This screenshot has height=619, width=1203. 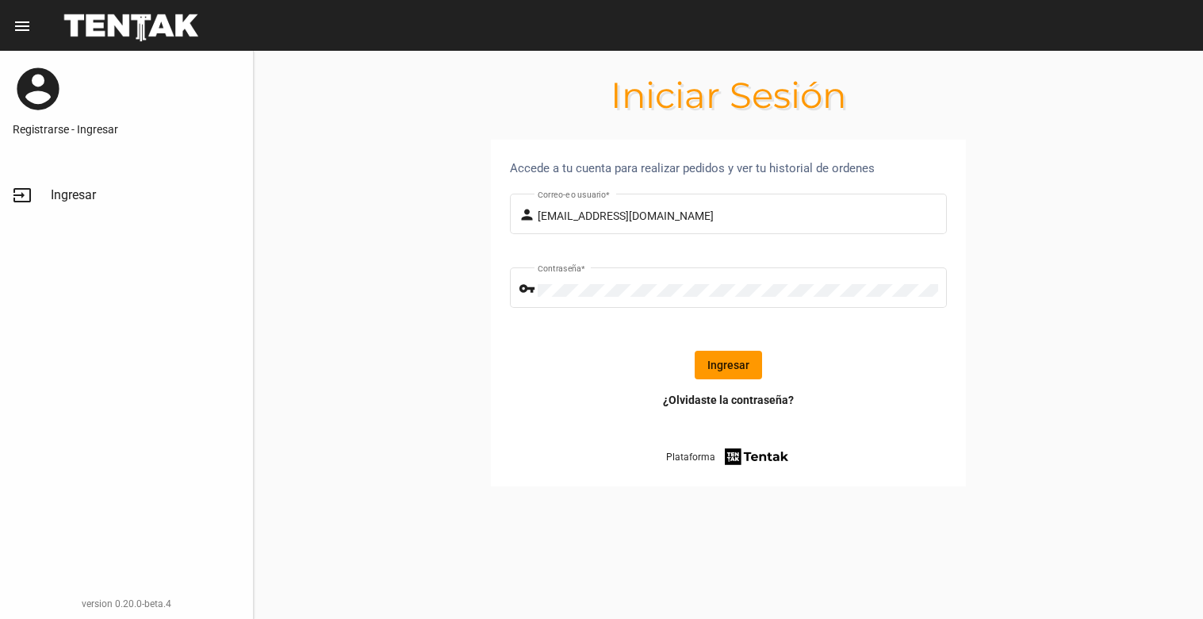 What do you see at coordinates (728, 400) in the screenshot?
I see `a: ¿Olvidaste la contraseña?` at bounding box center [728, 400].